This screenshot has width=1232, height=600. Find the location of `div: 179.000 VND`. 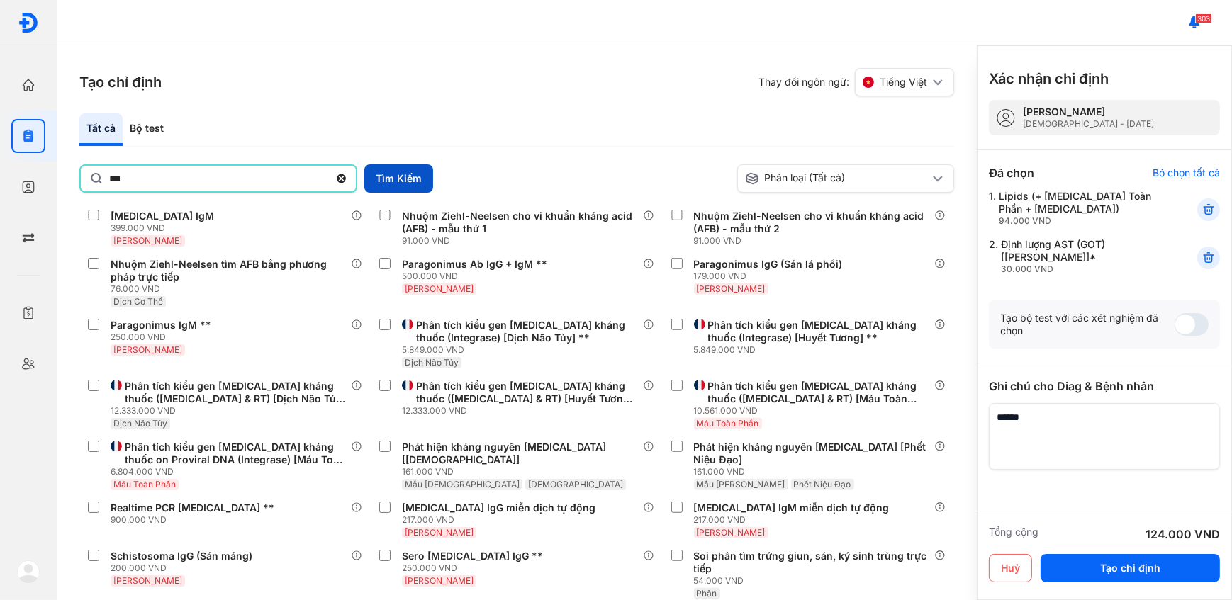

div: 179.000 VND is located at coordinates (771, 276).